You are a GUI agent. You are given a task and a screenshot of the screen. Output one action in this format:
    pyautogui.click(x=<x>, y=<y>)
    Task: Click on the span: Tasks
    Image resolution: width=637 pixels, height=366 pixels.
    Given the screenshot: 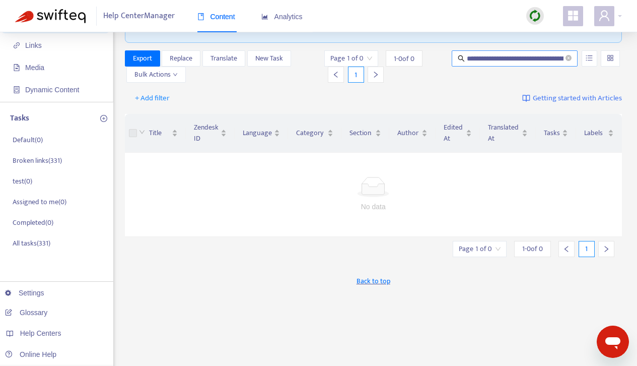 What is the action you would take?
    pyautogui.click(x=552, y=133)
    